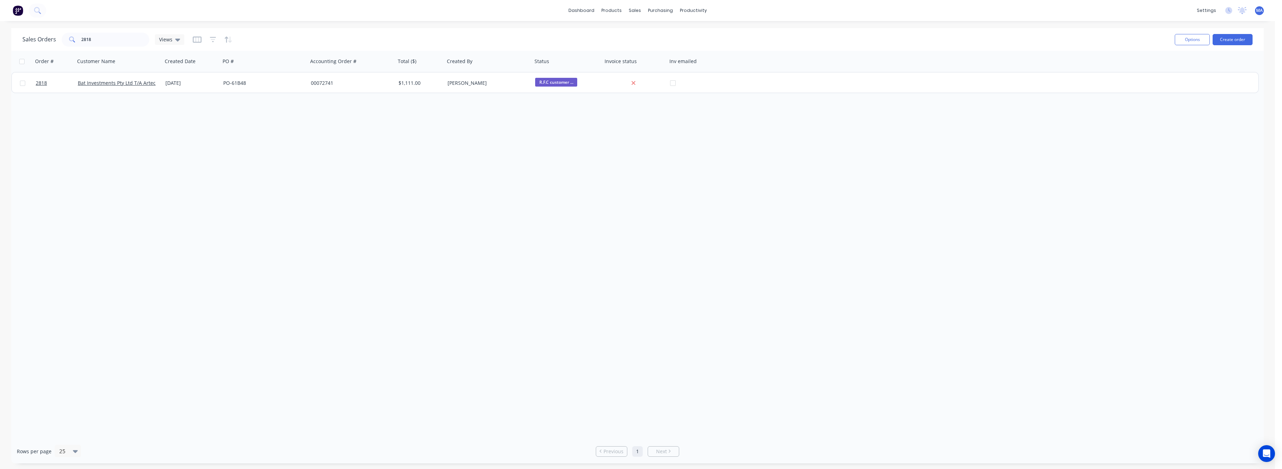 The image size is (1282, 469). I want to click on div: Total ($), so click(407, 61).